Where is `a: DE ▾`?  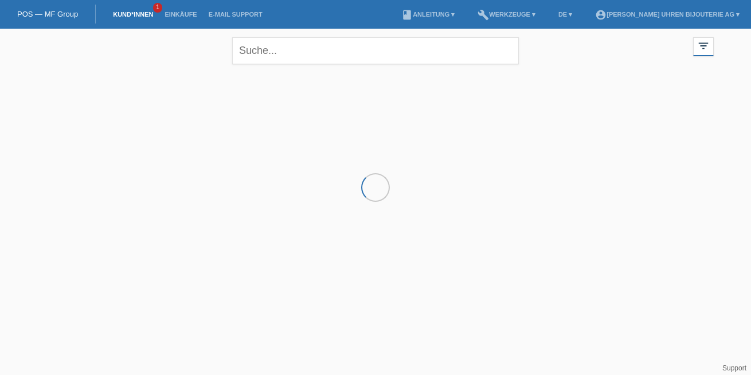
a: DE ▾ is located at coordinates (565, 14).